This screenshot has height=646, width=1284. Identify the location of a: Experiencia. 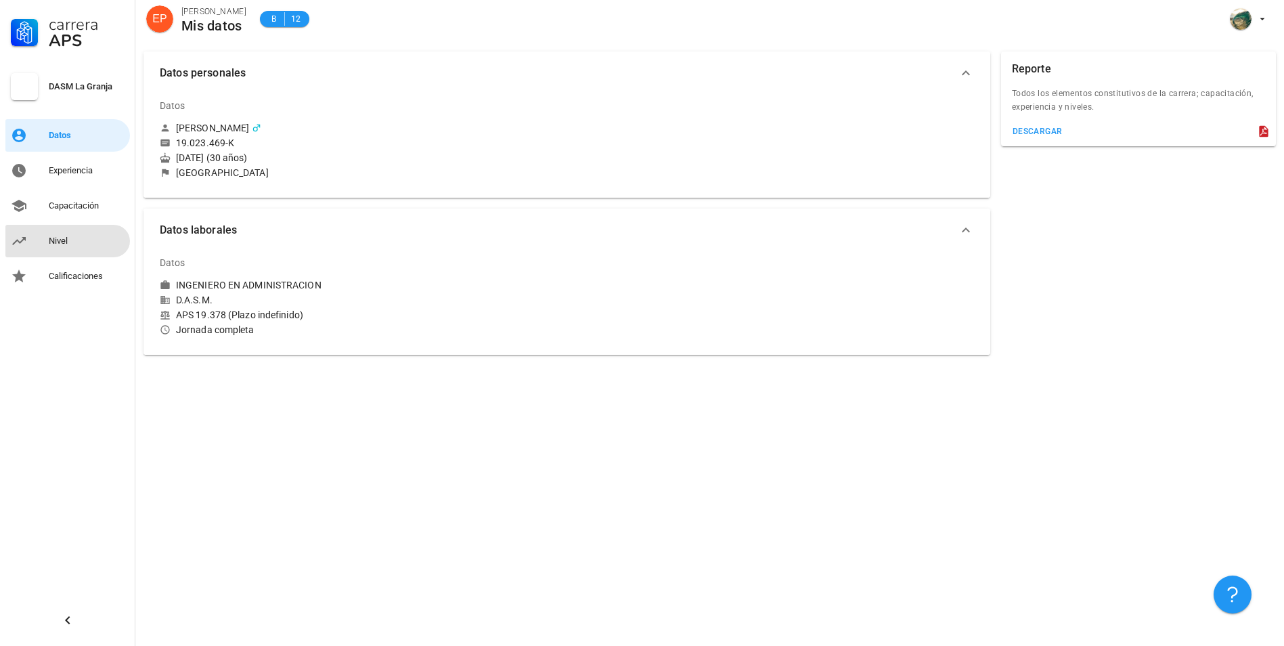
(68, 171).